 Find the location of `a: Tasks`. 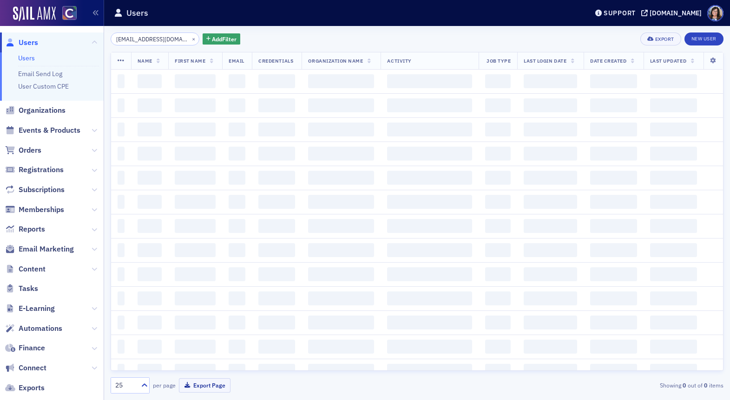

a: Tasks is located at coordinates (21, 289).